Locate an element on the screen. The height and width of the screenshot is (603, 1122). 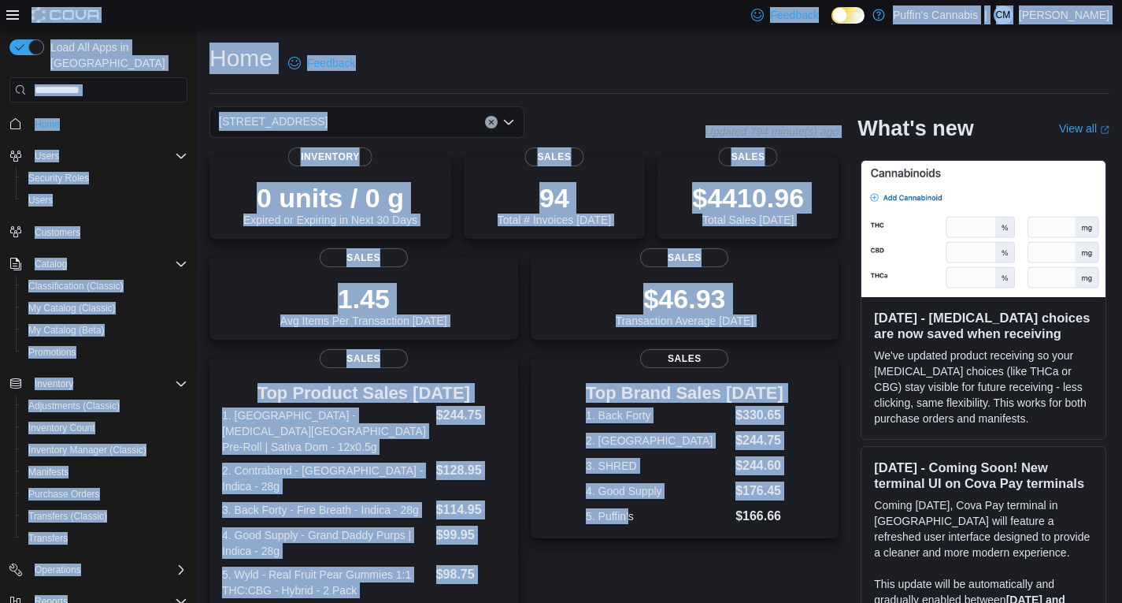
a: Classification (Classic) is located at coordinates (76, 286).